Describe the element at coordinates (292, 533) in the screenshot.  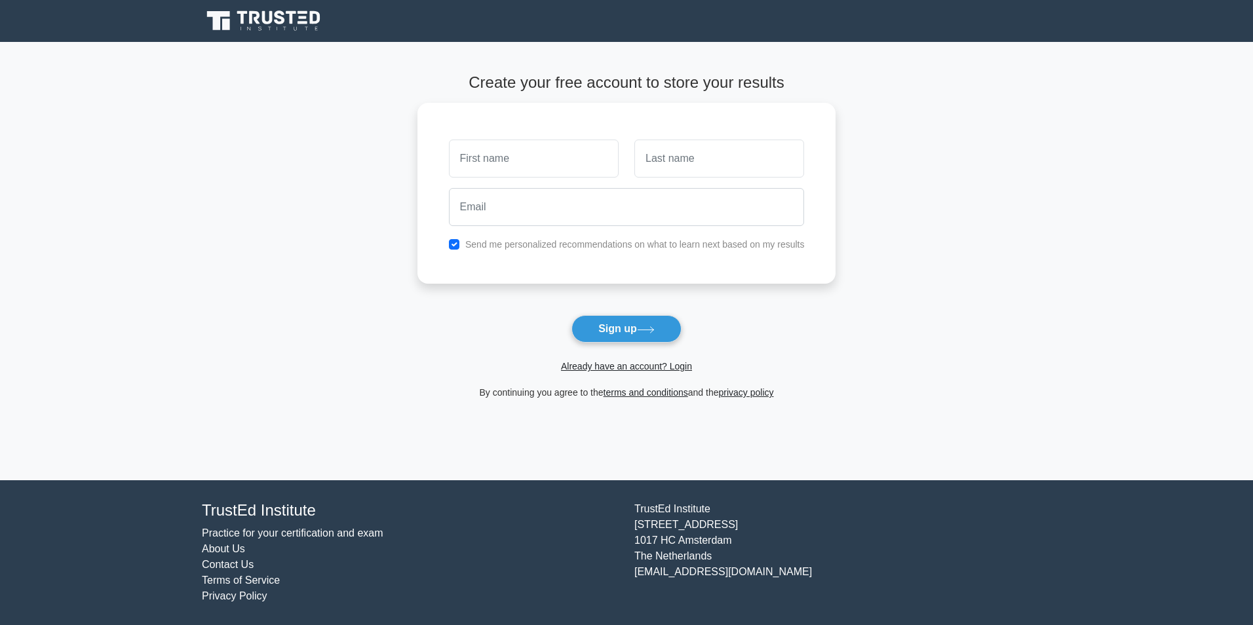
I see `a: Practice for your certification and exam` at that location.